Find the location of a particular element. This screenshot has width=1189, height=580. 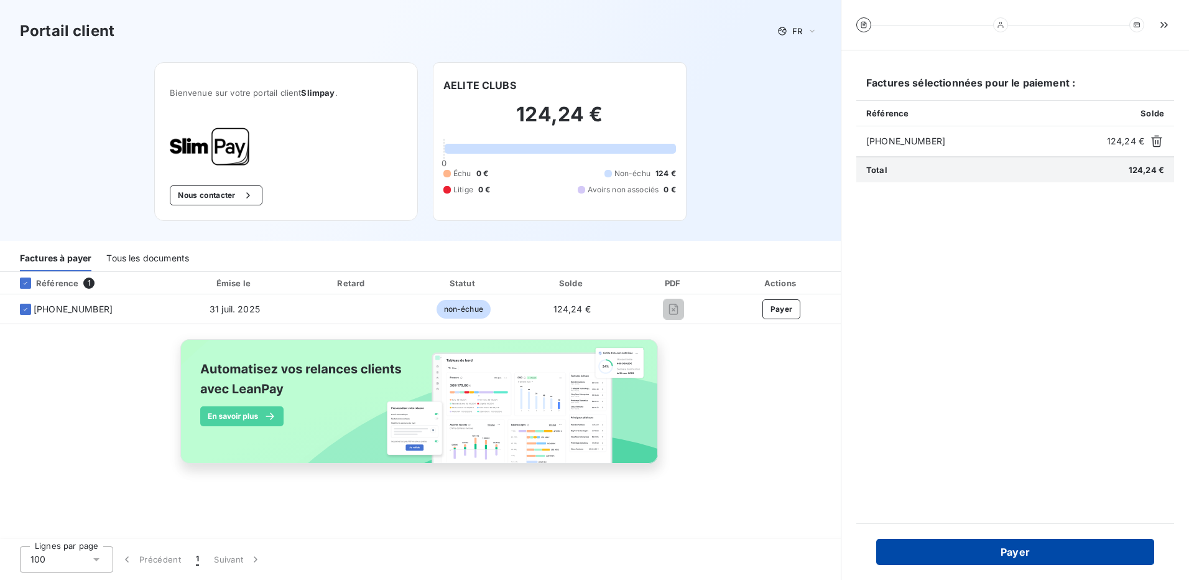

span: 124 € is located at coordinates (665, 173).